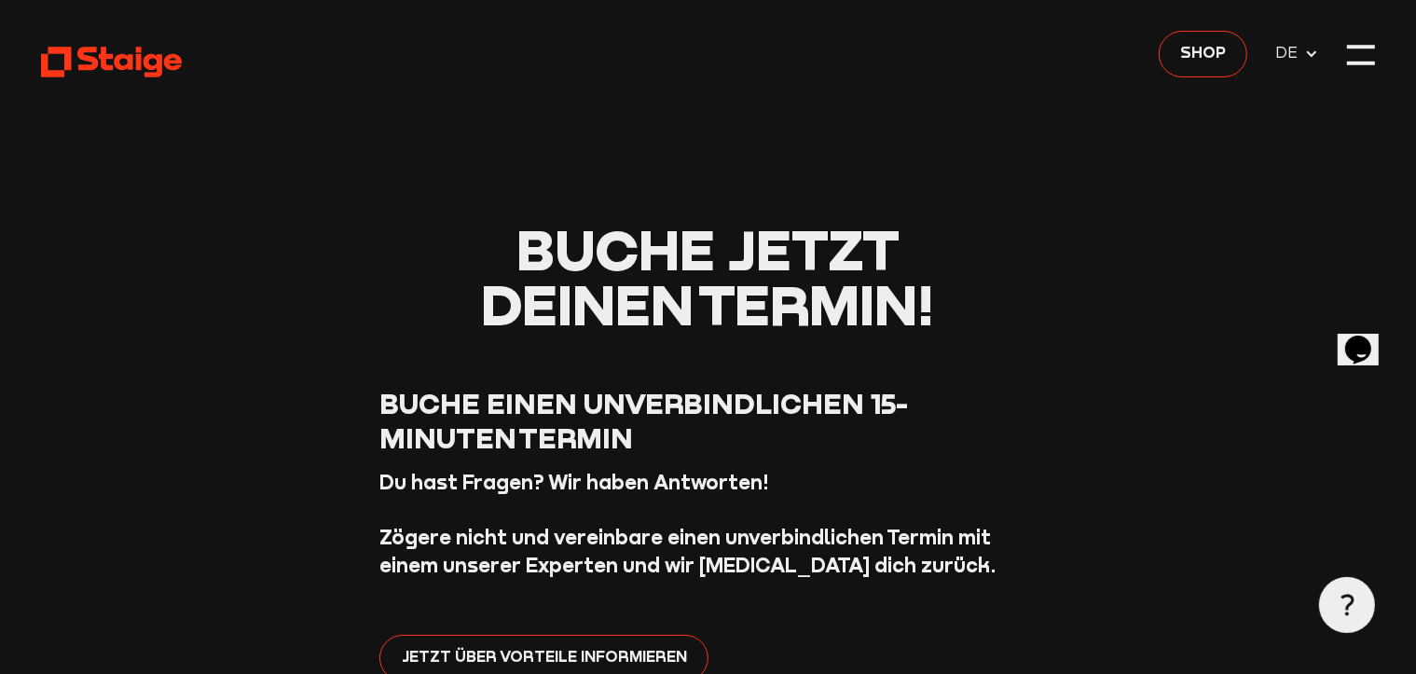  Describe the element at coordinates (707, 276) in the screenshot. I see `span: Buche jetzt deinen Termin!` at that location.